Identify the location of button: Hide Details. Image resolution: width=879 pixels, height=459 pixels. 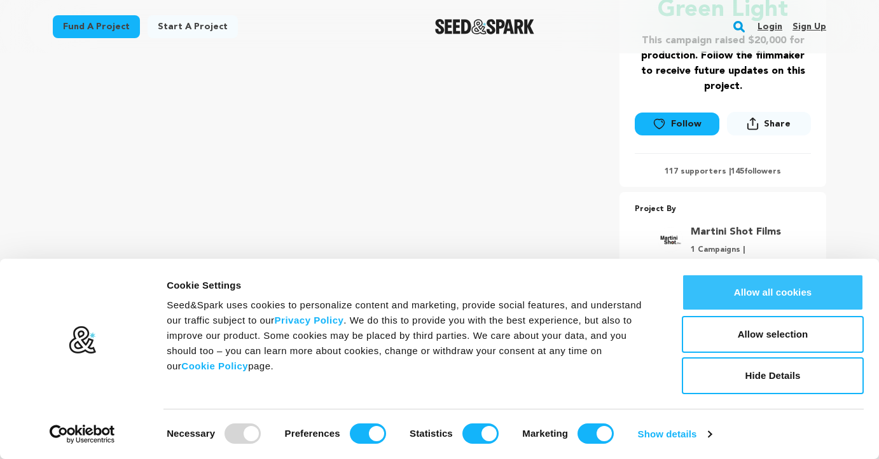
(773, 376).